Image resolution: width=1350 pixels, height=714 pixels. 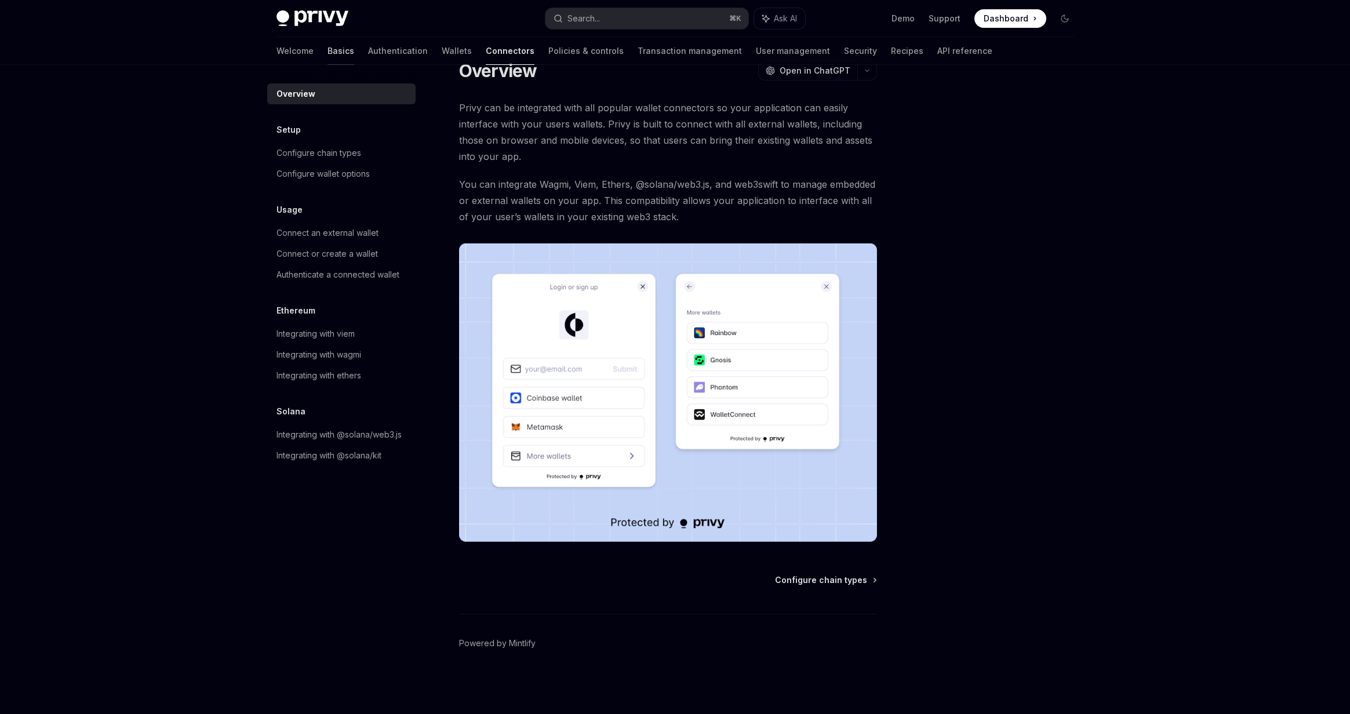 What do you see at coordinates (339, 435) in the screenshot?
I see `div: Integrating with @solana/web3.js` at bounding box center [339, 435].